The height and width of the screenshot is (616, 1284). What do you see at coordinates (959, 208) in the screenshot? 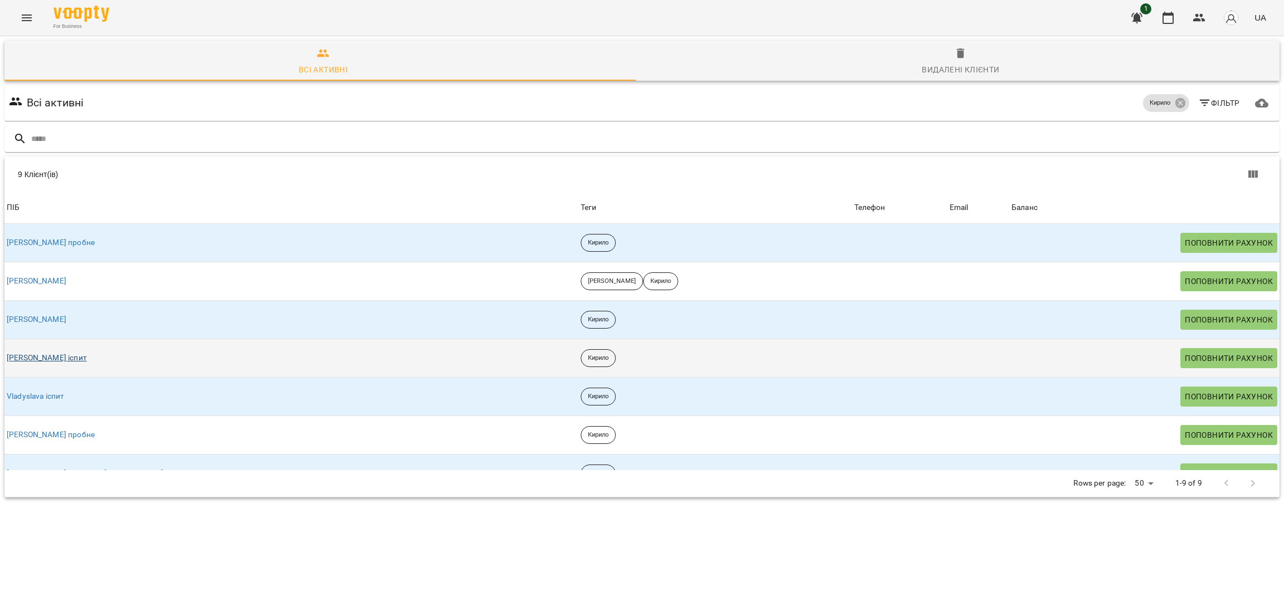
I see `div: Email` at bounding box center [959, 208].